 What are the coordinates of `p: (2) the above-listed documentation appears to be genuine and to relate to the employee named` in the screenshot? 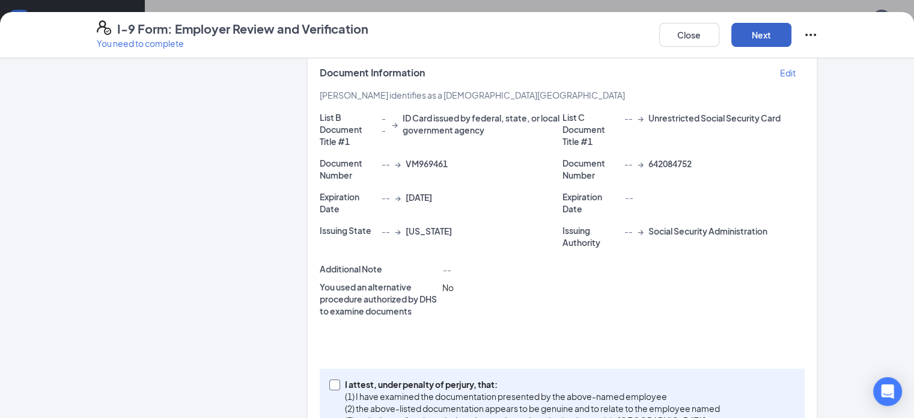 It's located at (533, 408).